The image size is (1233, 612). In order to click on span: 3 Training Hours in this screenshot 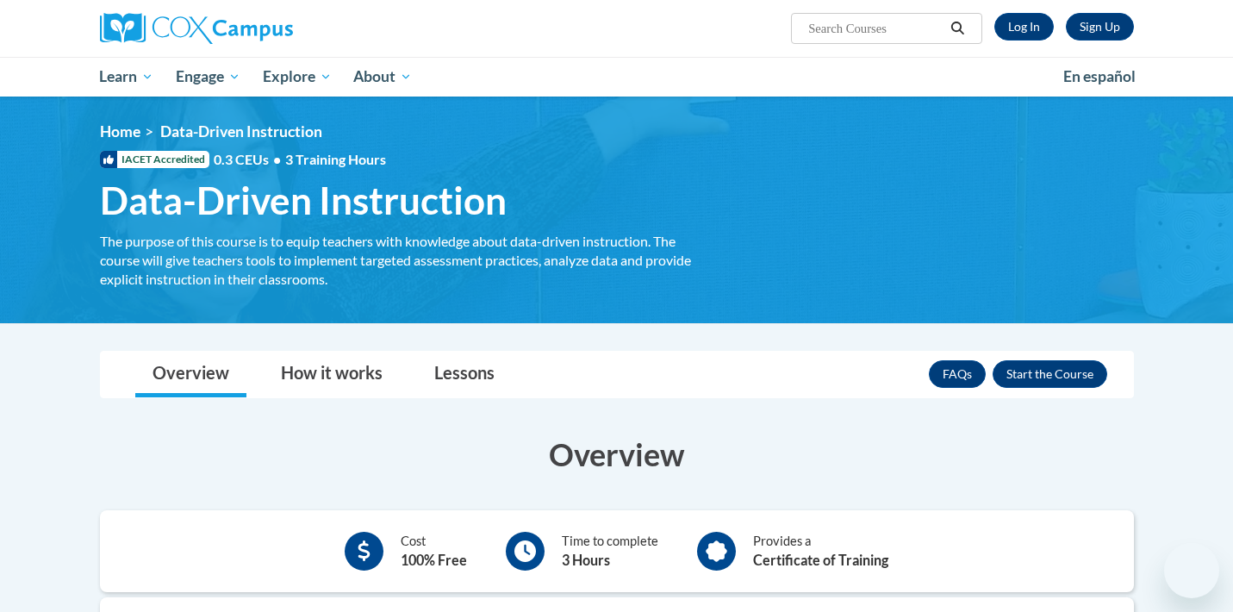, I will do `click(335, 159)`.